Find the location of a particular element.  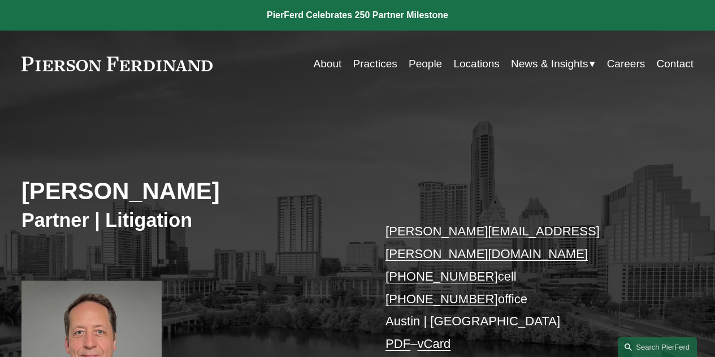

a: vCard is located at coordinates (433, 343).